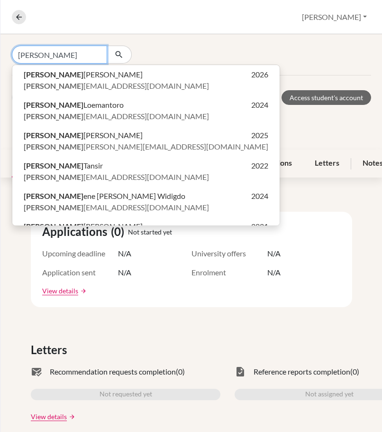  Describe the element at coordinates (326, 97) in the screenshot. I see `a: Access student's account` at that location.